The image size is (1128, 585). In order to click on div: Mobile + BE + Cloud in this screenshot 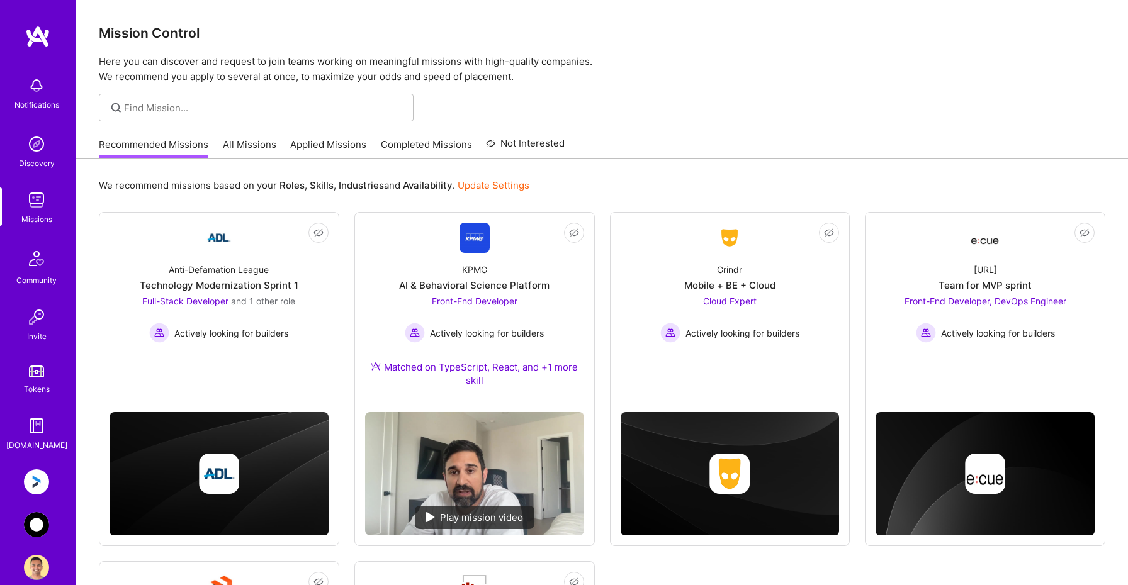, I will do `click(729, 285)`.